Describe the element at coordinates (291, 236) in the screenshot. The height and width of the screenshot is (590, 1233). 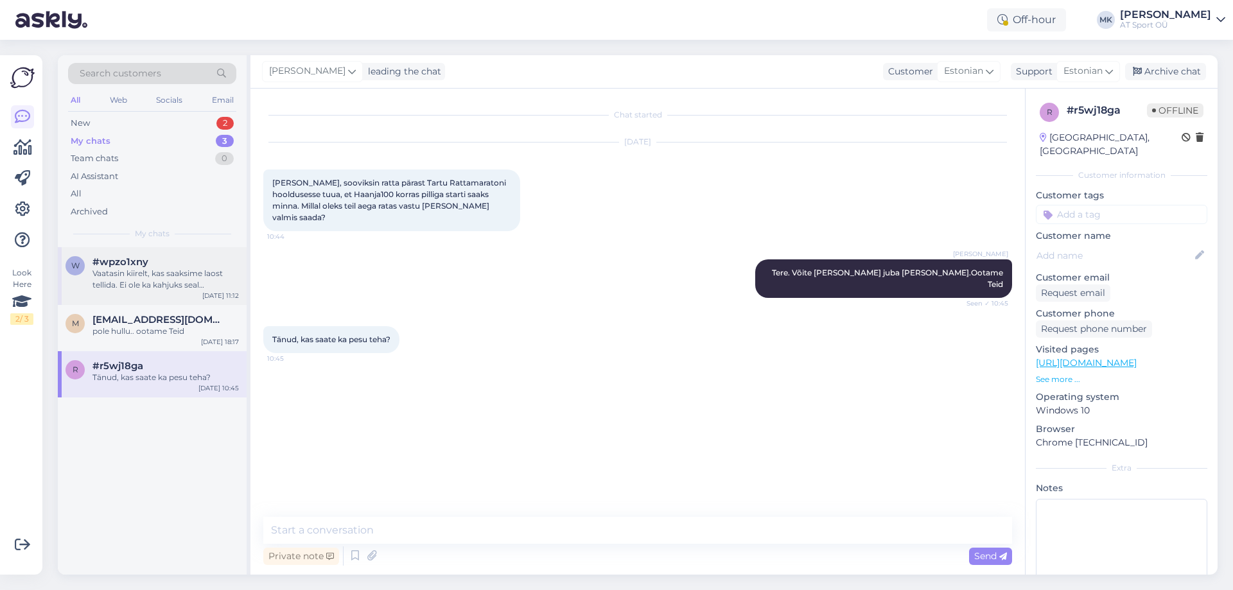
I see `span: 10:44` at that location.